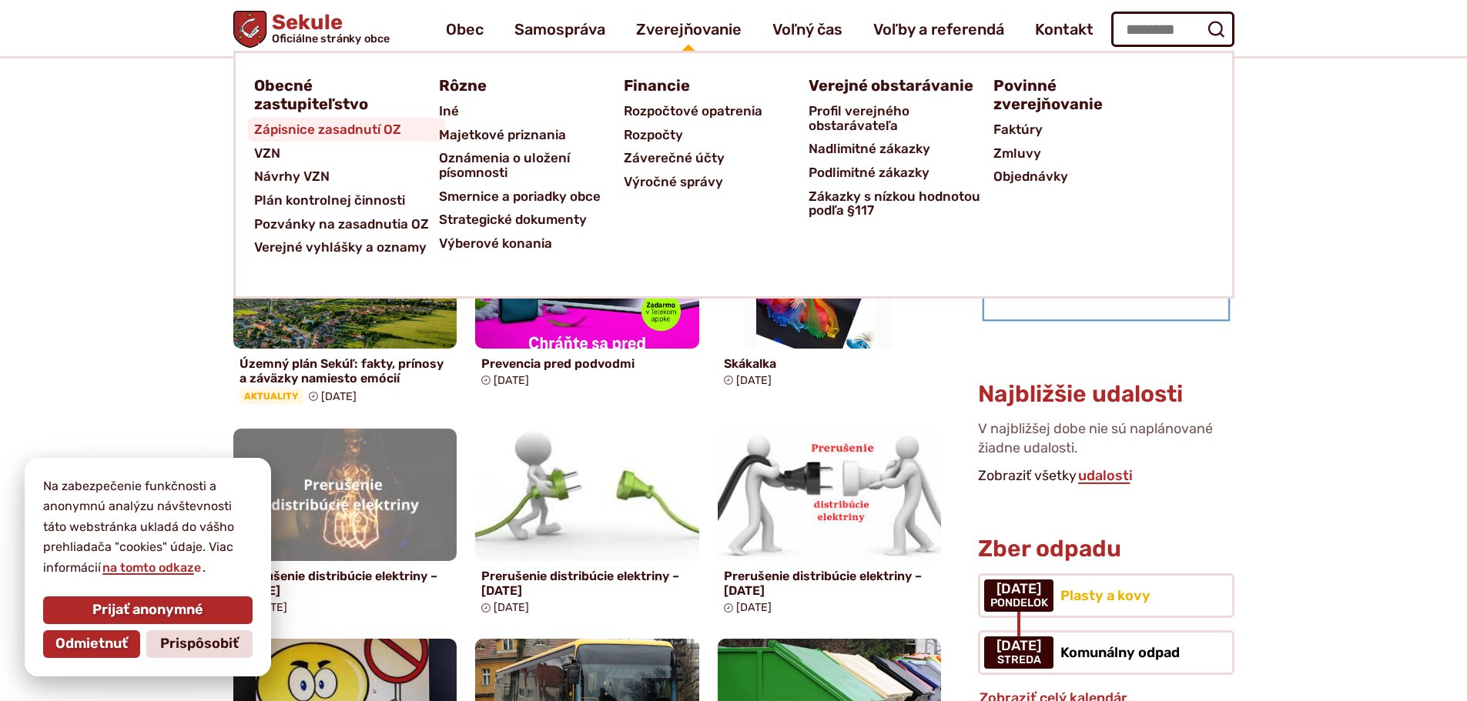  I want to click on a: na tomto odkaze, so click(152, 567).